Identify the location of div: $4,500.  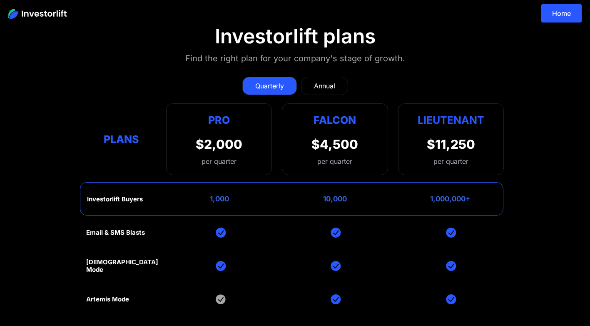
(335, 144).